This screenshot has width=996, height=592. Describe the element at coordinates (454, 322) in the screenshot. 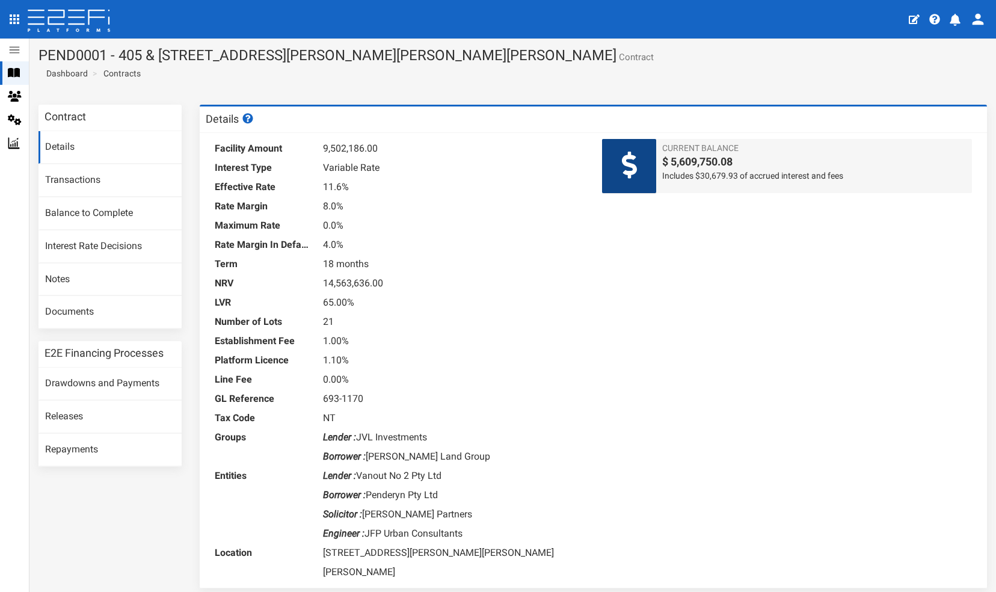

I see `dd: 21` at that location.